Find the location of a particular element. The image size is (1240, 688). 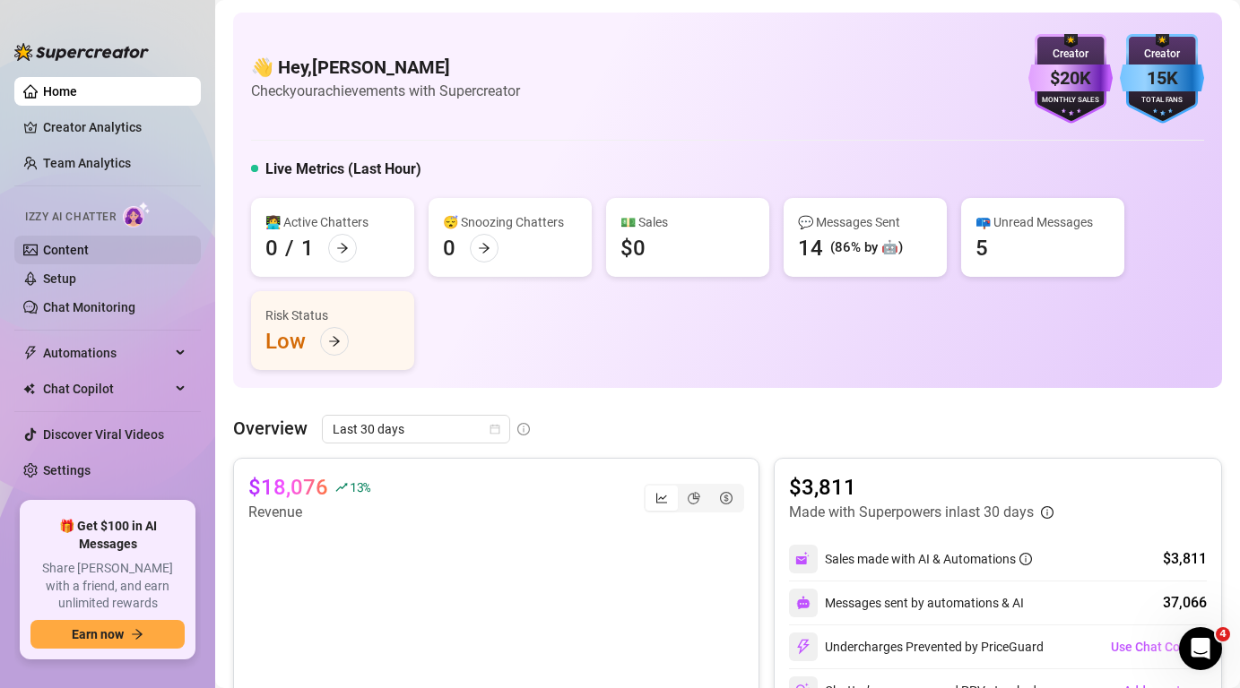

span: Chat Copilot is located at coordinates (107, 389).